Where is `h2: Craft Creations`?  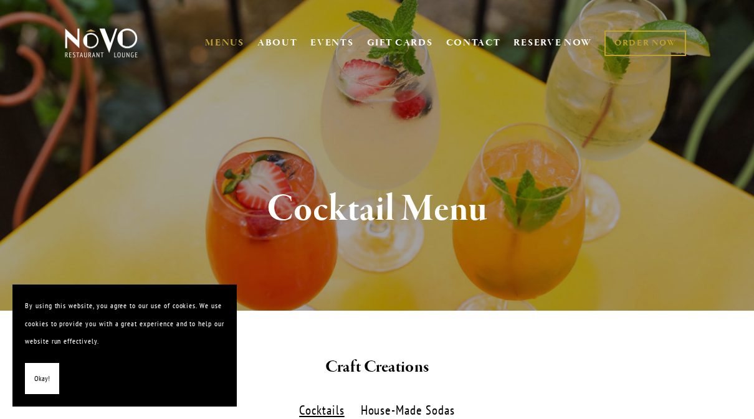
h2: Craft Creations is located at coordinates (376, 368).